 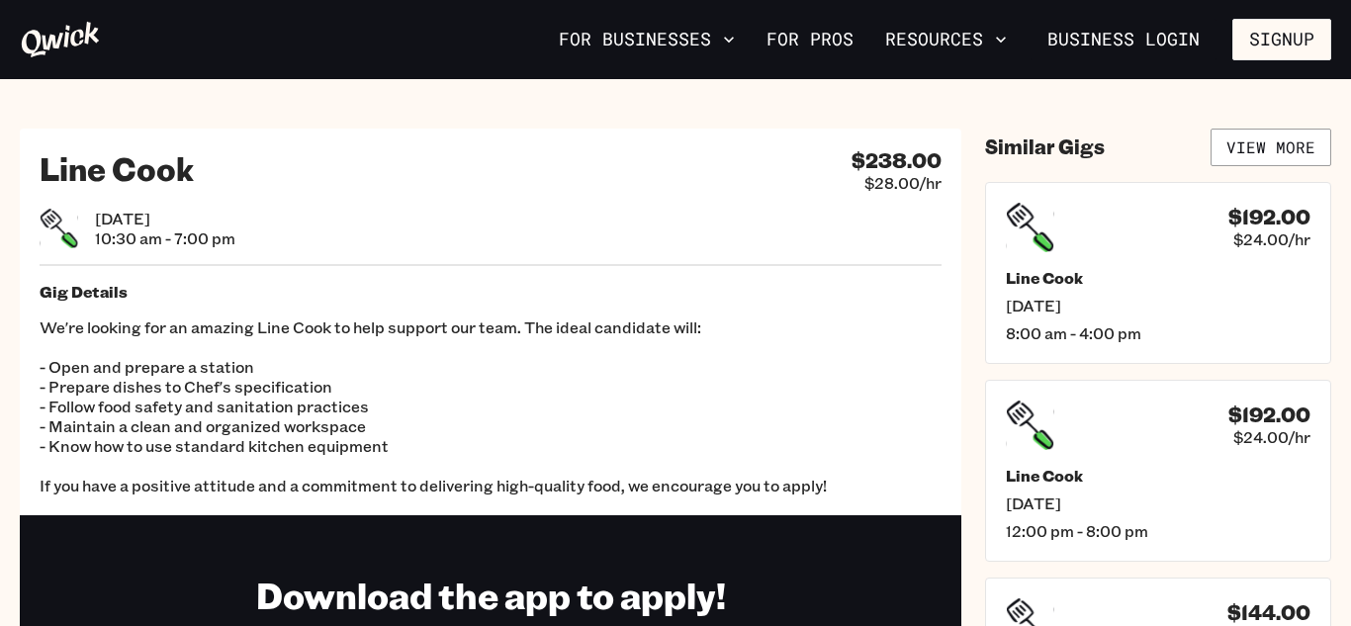 I want to click on h4: $144.00, so click(x=1268, y=612).